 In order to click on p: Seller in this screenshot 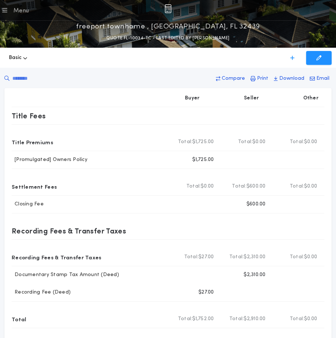, I will do `click(252, 98)`.